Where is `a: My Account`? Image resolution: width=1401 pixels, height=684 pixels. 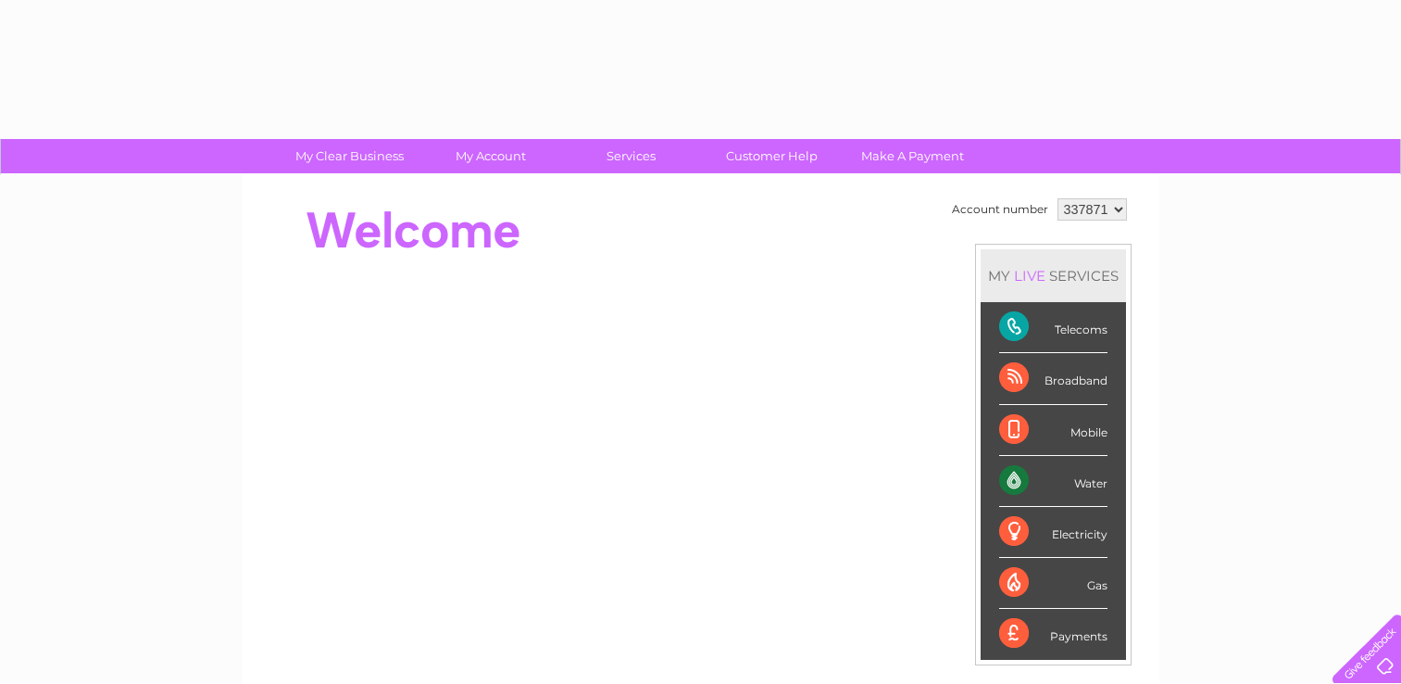 a: My Account is located at coordinates (490, 156).